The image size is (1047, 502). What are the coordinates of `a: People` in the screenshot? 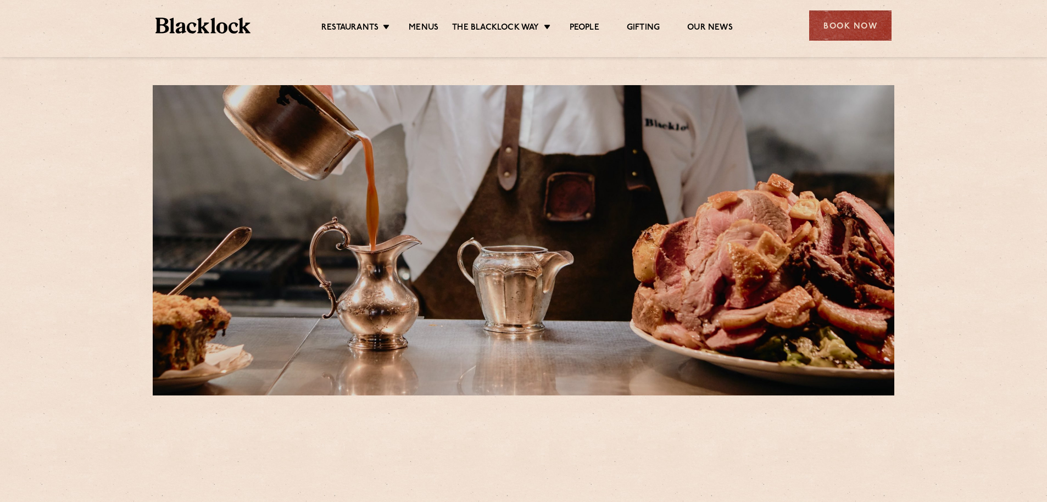 It's located at (585, 29).